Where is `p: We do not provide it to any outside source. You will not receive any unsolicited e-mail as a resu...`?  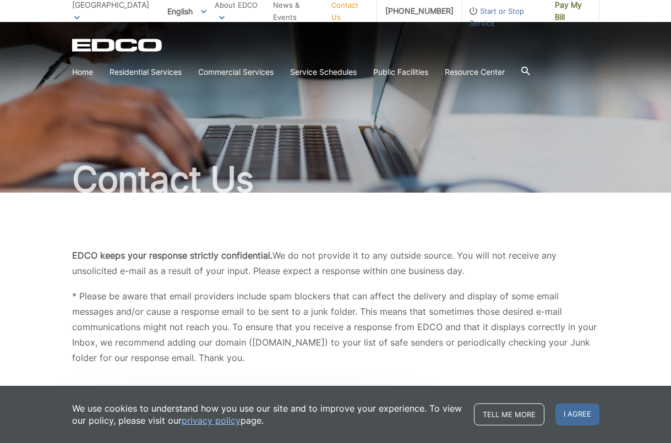 p: We do not provide it to any outside source. You will not receive any unsolicited e-mail as a resu... is located at coordinates (336, 263).